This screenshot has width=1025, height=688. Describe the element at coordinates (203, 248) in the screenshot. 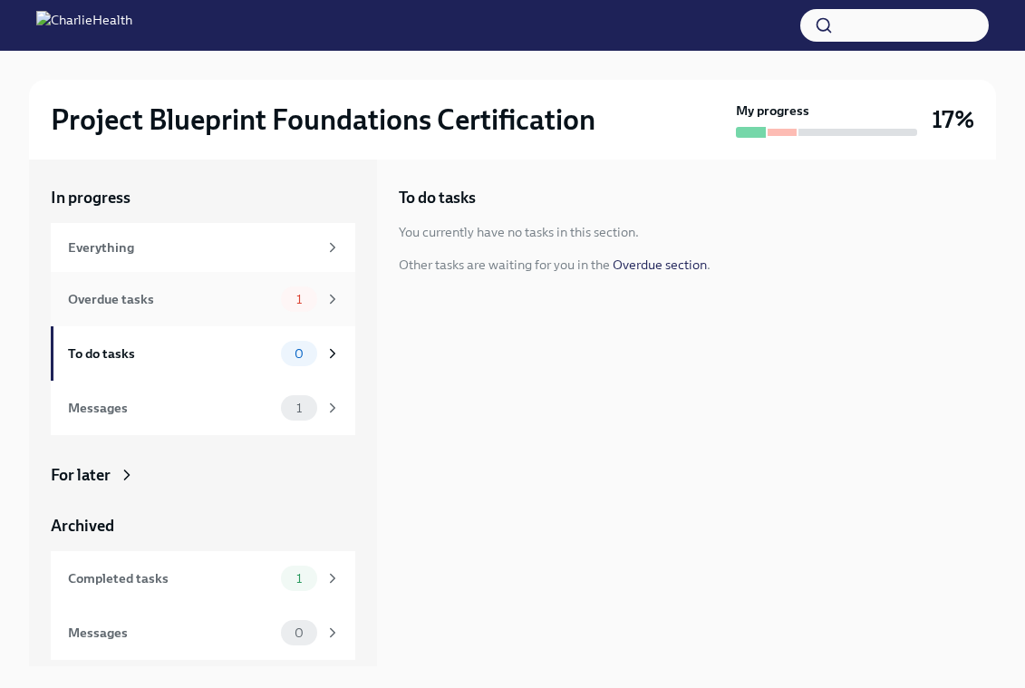

I see `a: Everything` at that location.